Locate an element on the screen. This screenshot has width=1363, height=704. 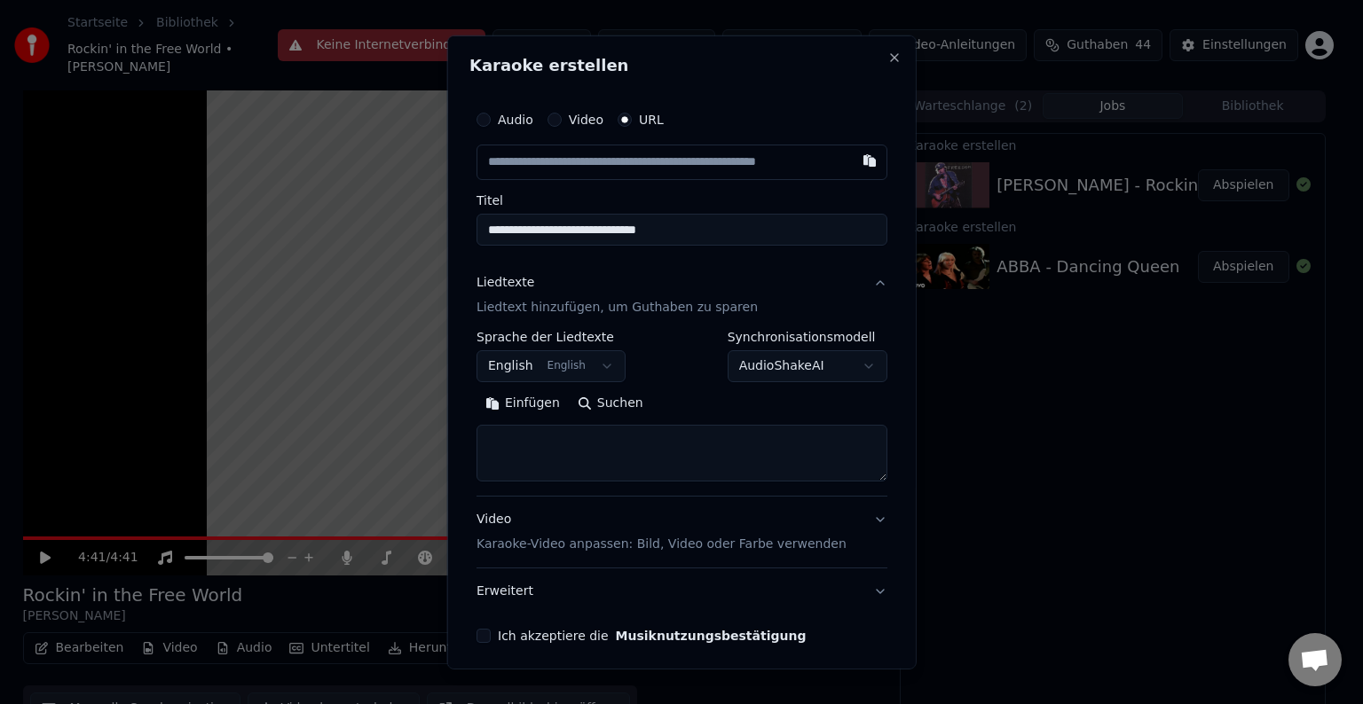
button: Einfügen is located at coordinates (523, 404).